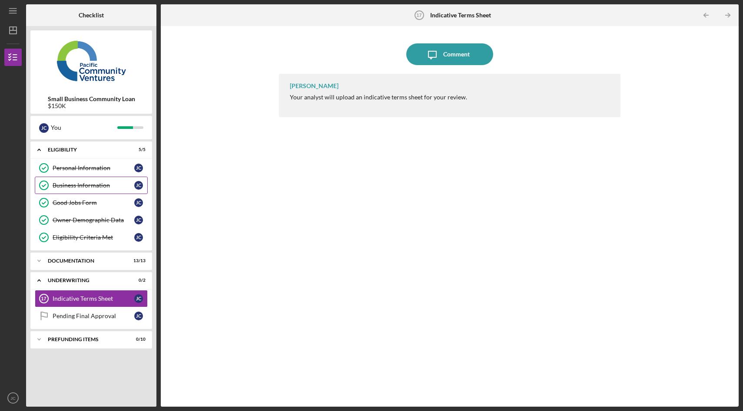  I want to click on div: Indicative Terms Sheet, so click(93, 299).